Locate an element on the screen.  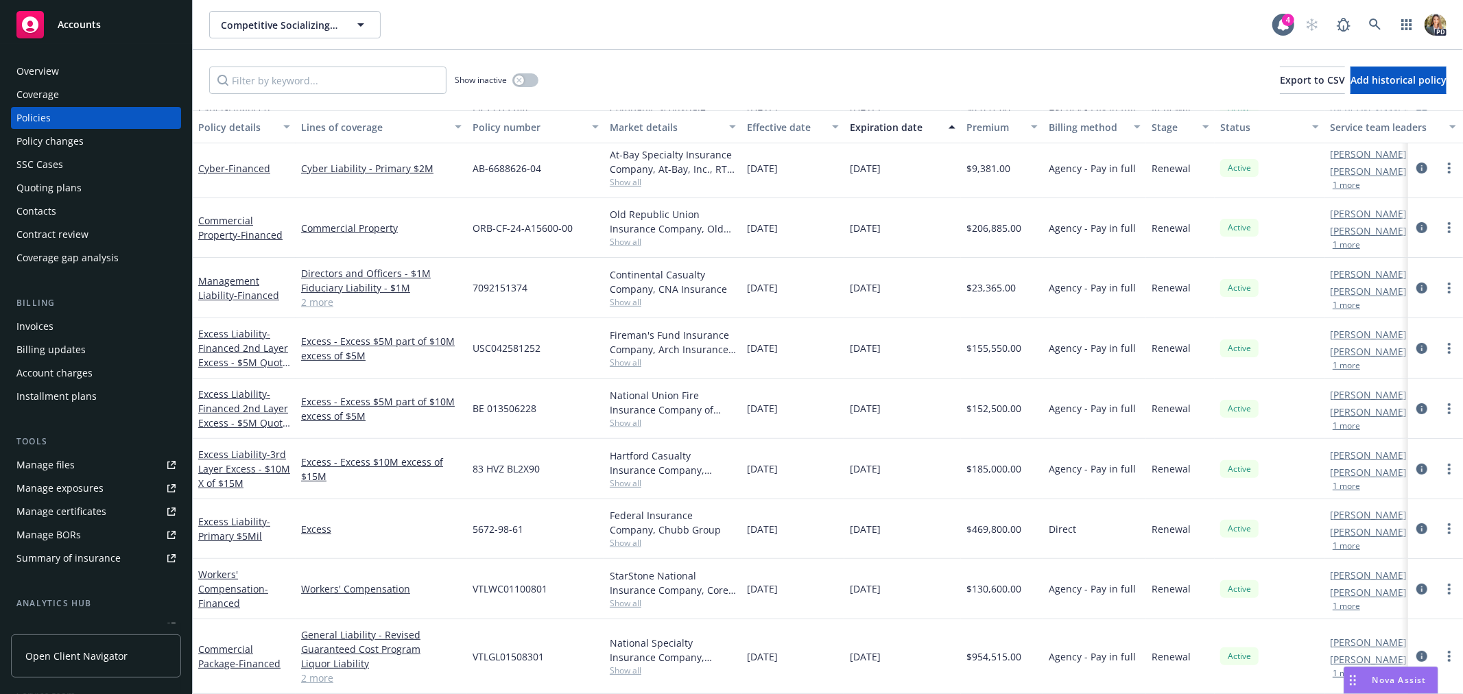
span: $155,550.00 is located at coordinates (994, 348).